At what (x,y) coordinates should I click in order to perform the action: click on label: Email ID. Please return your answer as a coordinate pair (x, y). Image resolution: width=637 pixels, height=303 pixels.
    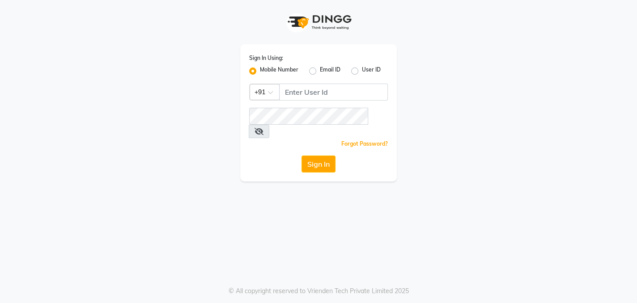
    Looking at the image, I should click on (330, 71).